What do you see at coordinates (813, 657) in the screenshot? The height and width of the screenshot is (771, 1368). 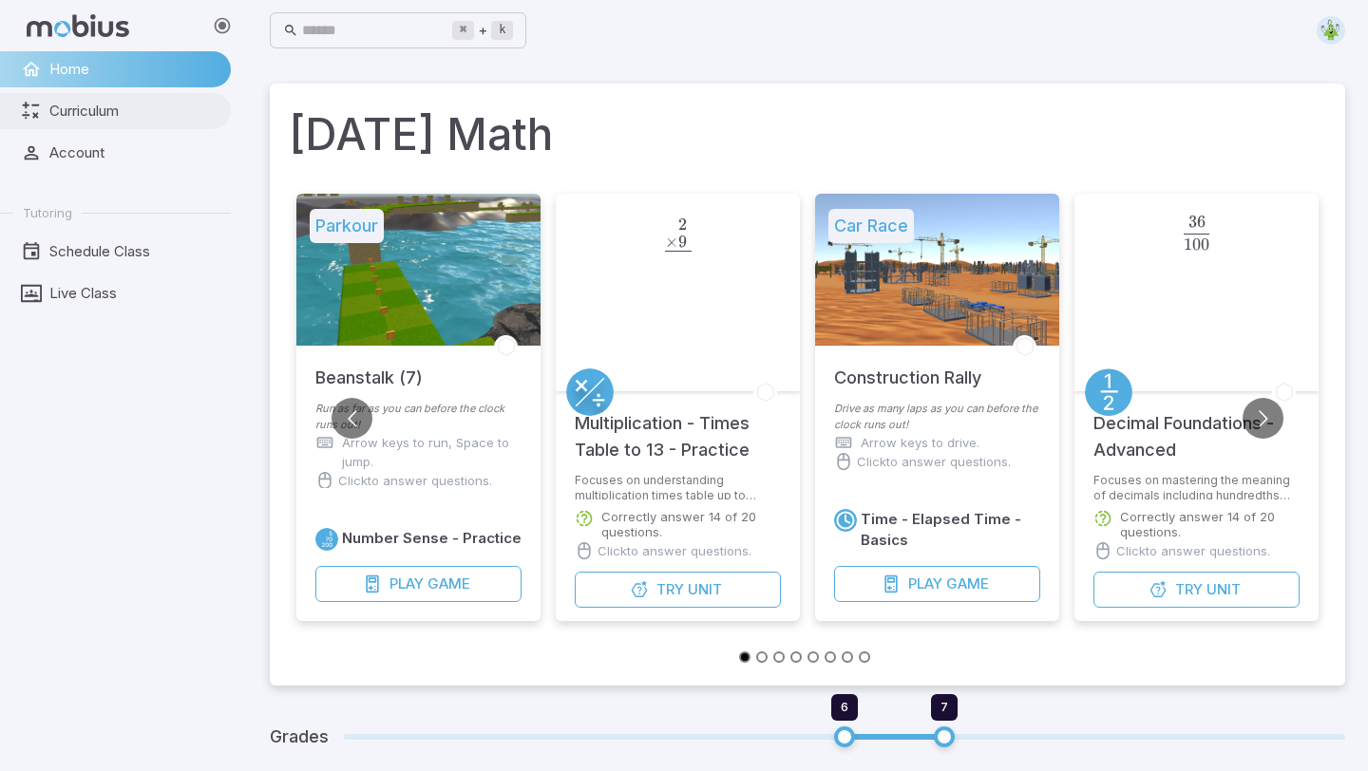 I see `button: Go to slide 5` at bounding box center [813, 657].